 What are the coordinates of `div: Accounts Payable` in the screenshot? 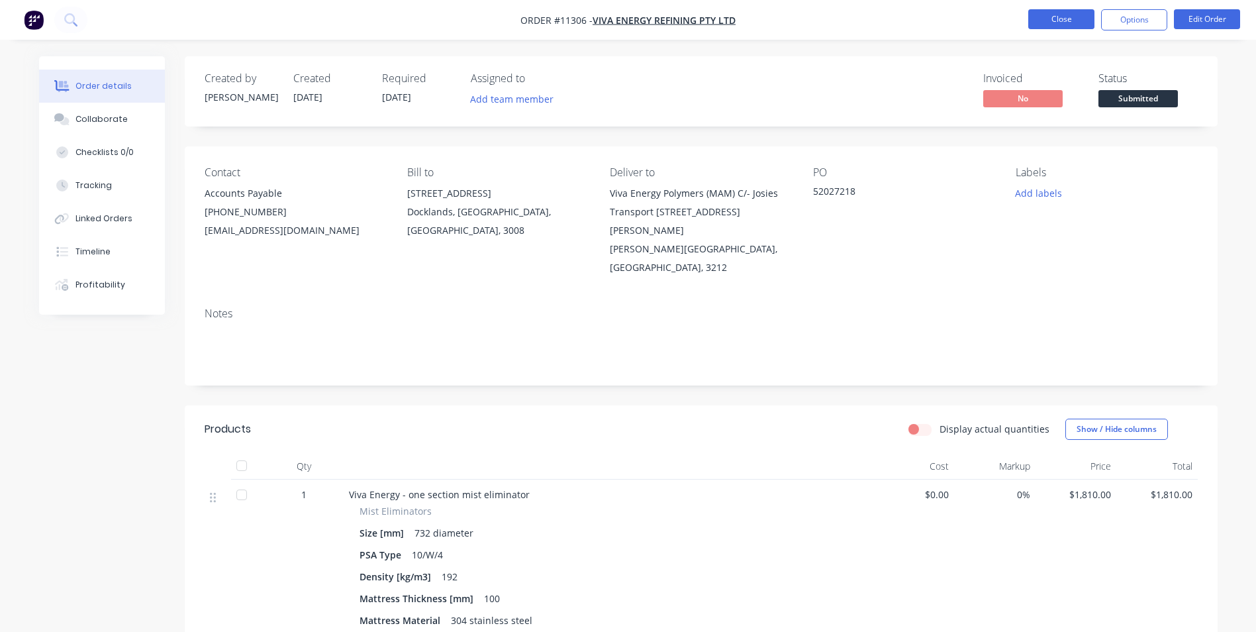 It's located at (295, 193).